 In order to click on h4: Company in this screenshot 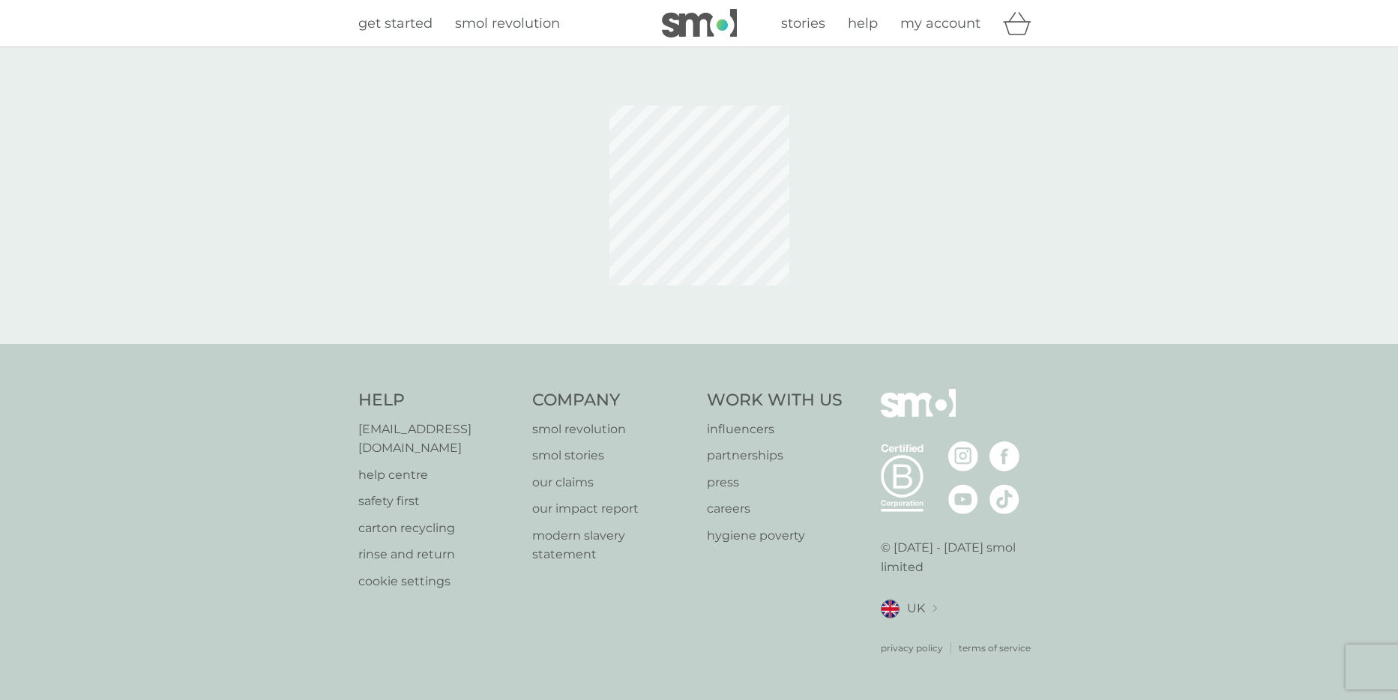, I will do `click(612, 400)`.